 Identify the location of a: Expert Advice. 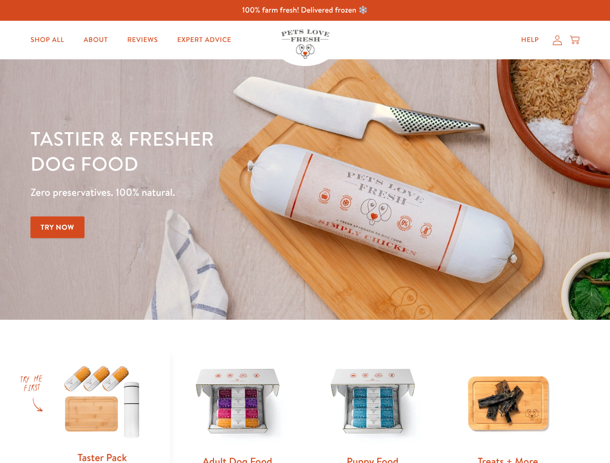
(204, 40).